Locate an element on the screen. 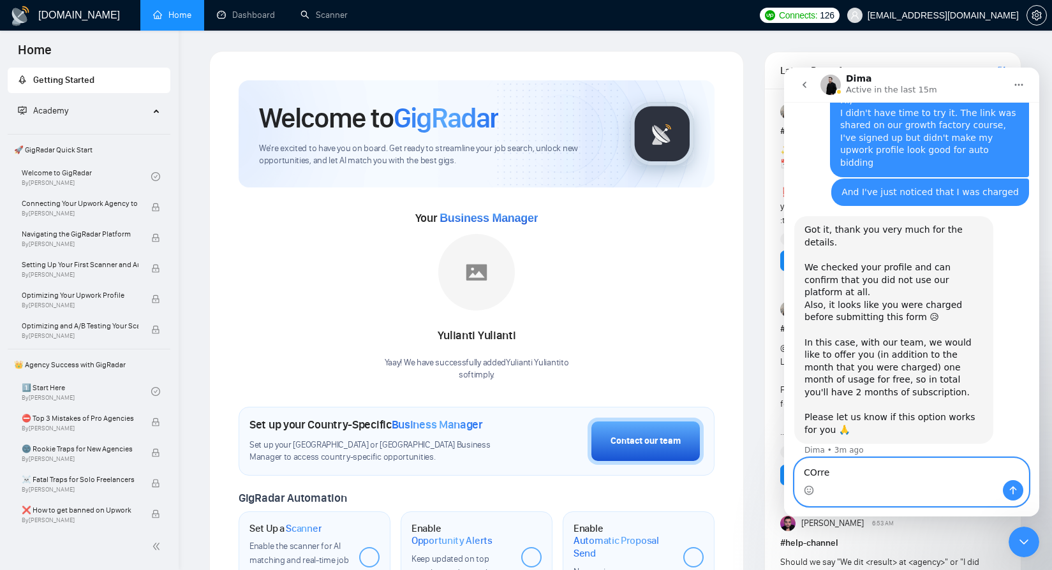  button: setting is located at coordinates (1036, 15).